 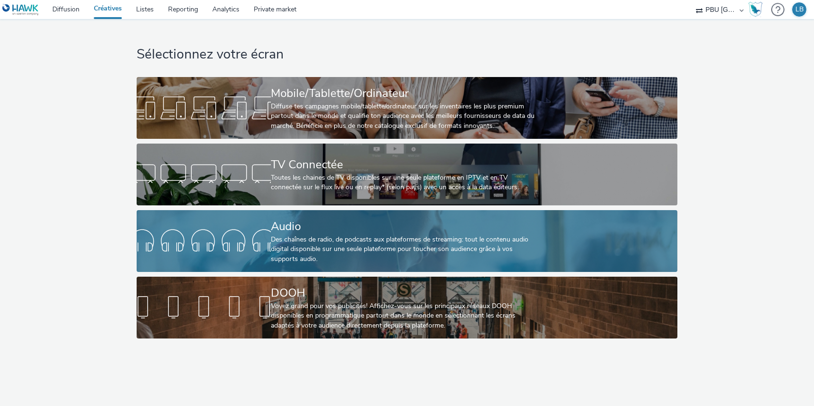 What do you see at coordinates (406, 175) in the screenshot?
I see `a: TV ConnectéeToutes les chaines de TV disponibles sur une seule plateforme en IPTV et en TV connec...` at bounding box center [406, 175].